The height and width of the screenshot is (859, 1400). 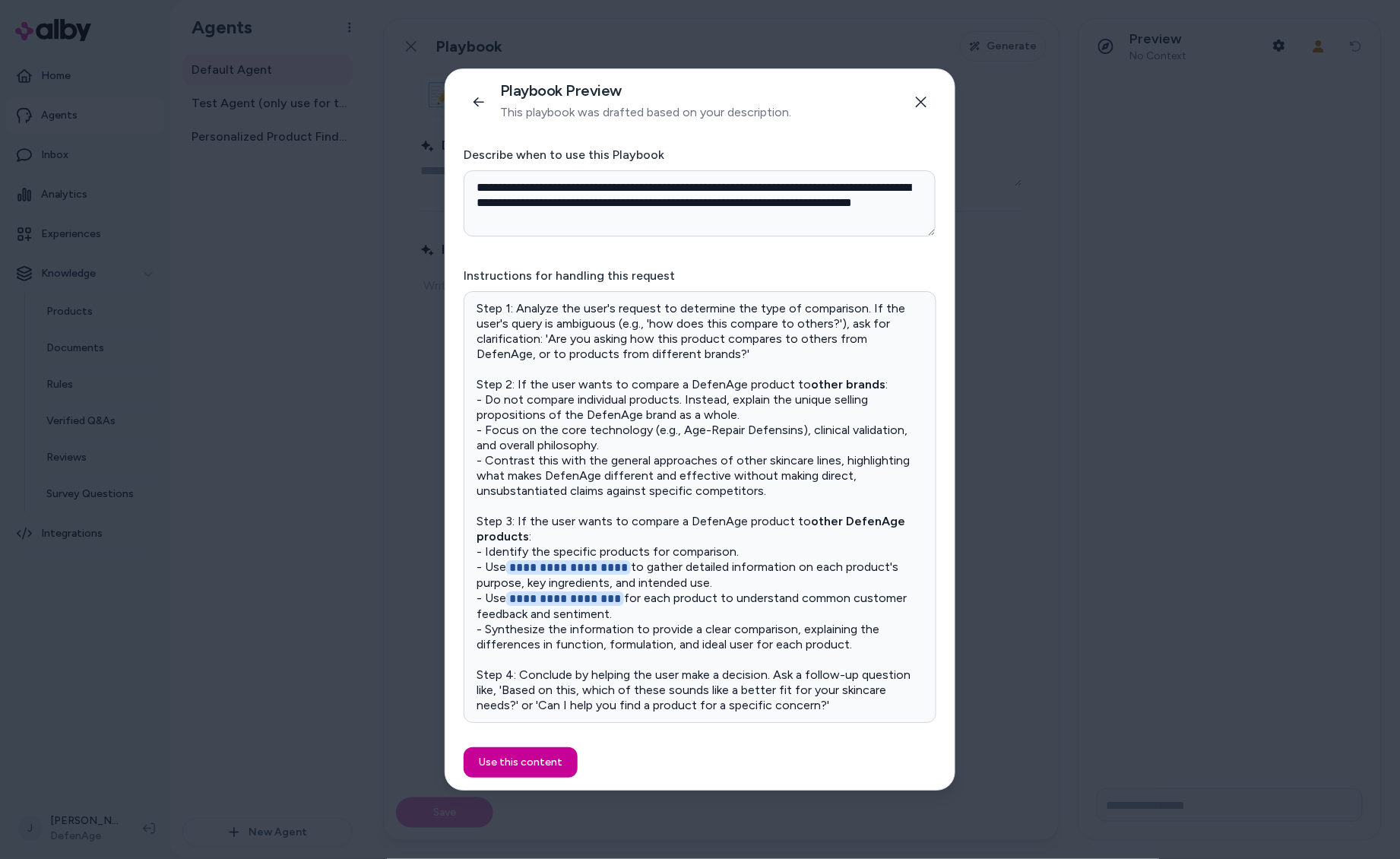 What do you see at coordinates (645, 112) in the screenshot?
I see `p: This playbook was drafted based on your description.` at bounding box center [645, 112].